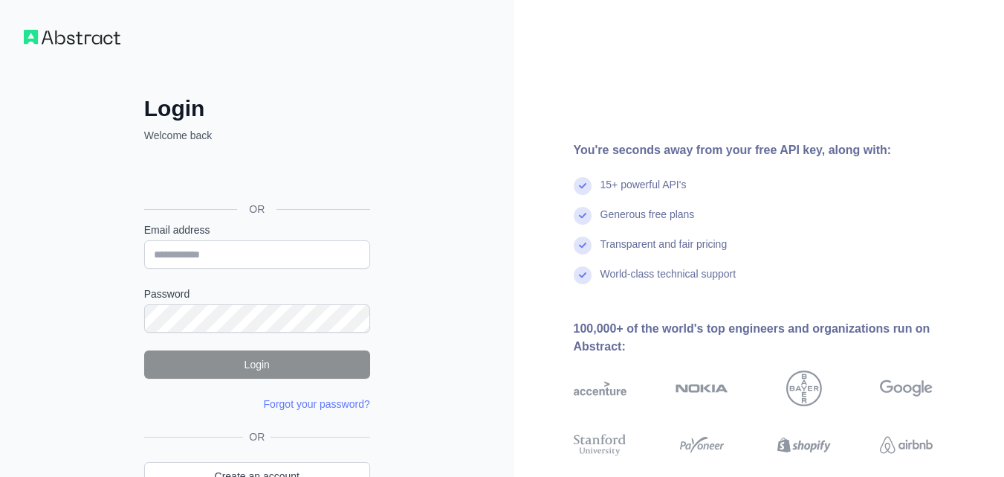 The image size is (1004, 477). I want to click on img: airbnb, so click(906, 445).